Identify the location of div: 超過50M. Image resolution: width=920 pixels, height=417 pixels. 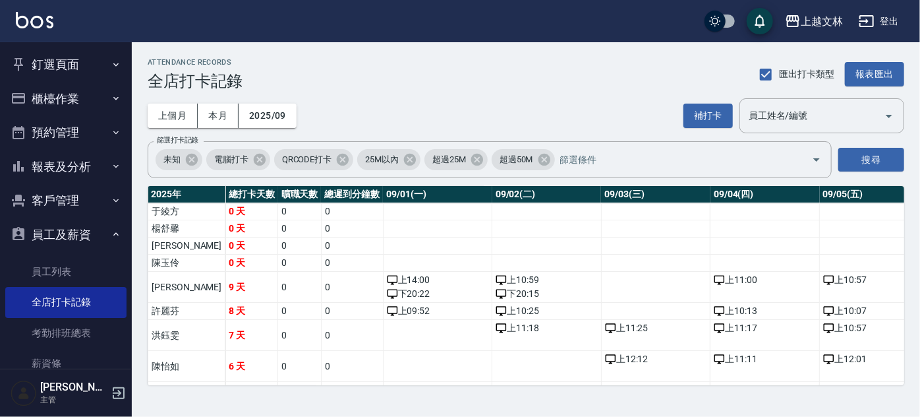
(523, 160).